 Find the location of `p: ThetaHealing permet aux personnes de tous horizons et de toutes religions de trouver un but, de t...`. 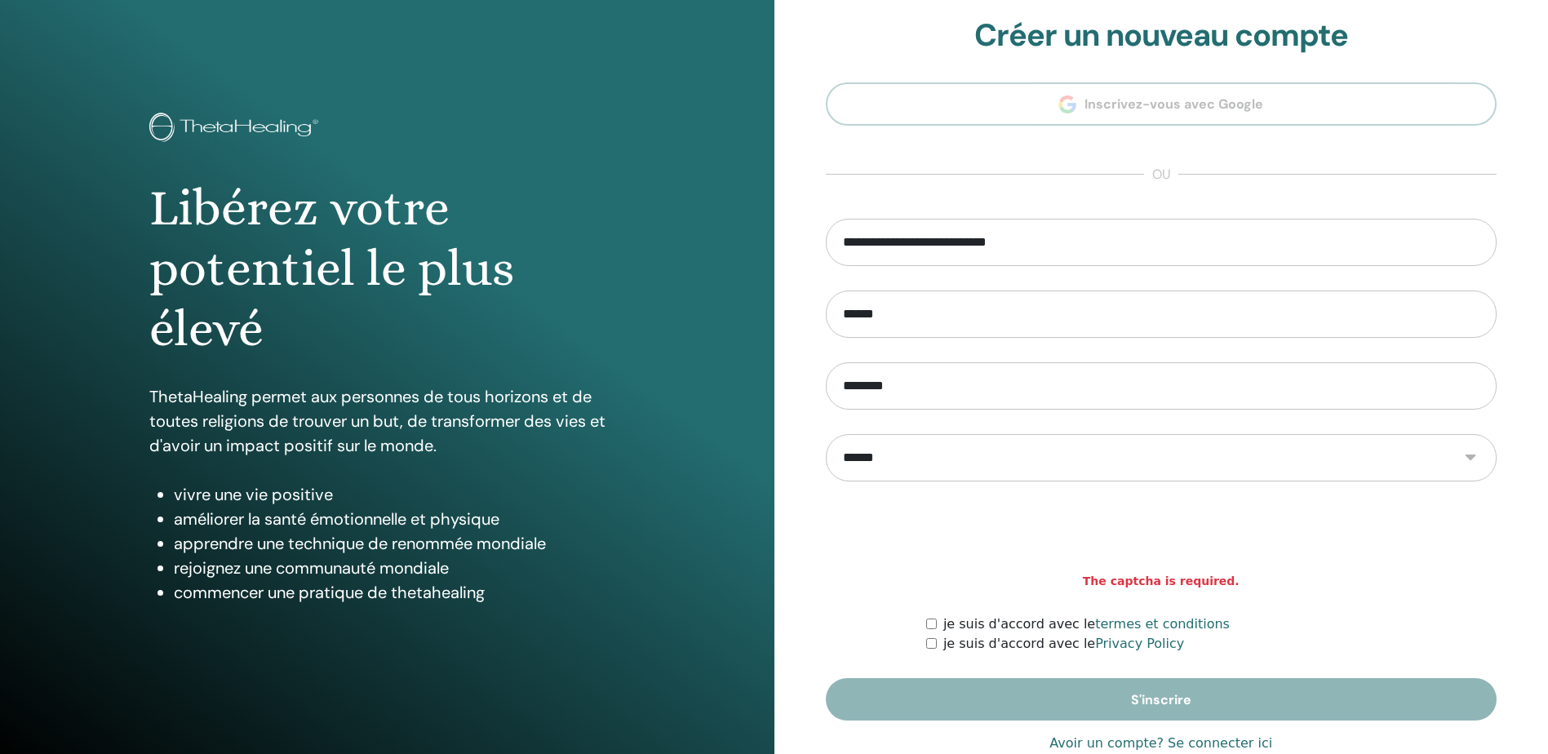

p: ThetaHealing permet aux personnes de tous horizons et de toutes religions de trouver un but, de t... is located at coordinates (387, 421).